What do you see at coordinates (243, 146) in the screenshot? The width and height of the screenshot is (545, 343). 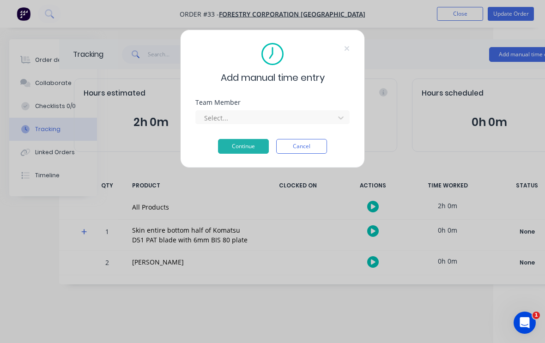 I see `button: Continue` at bounding box center [243, 146].